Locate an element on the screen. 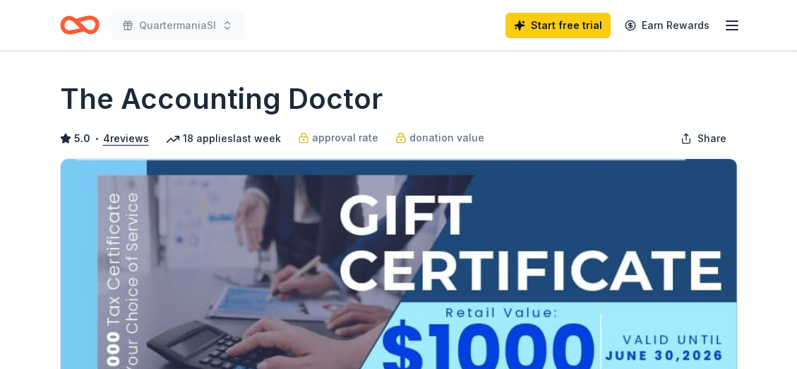  span: donation value is located at coordinates (447, 138).